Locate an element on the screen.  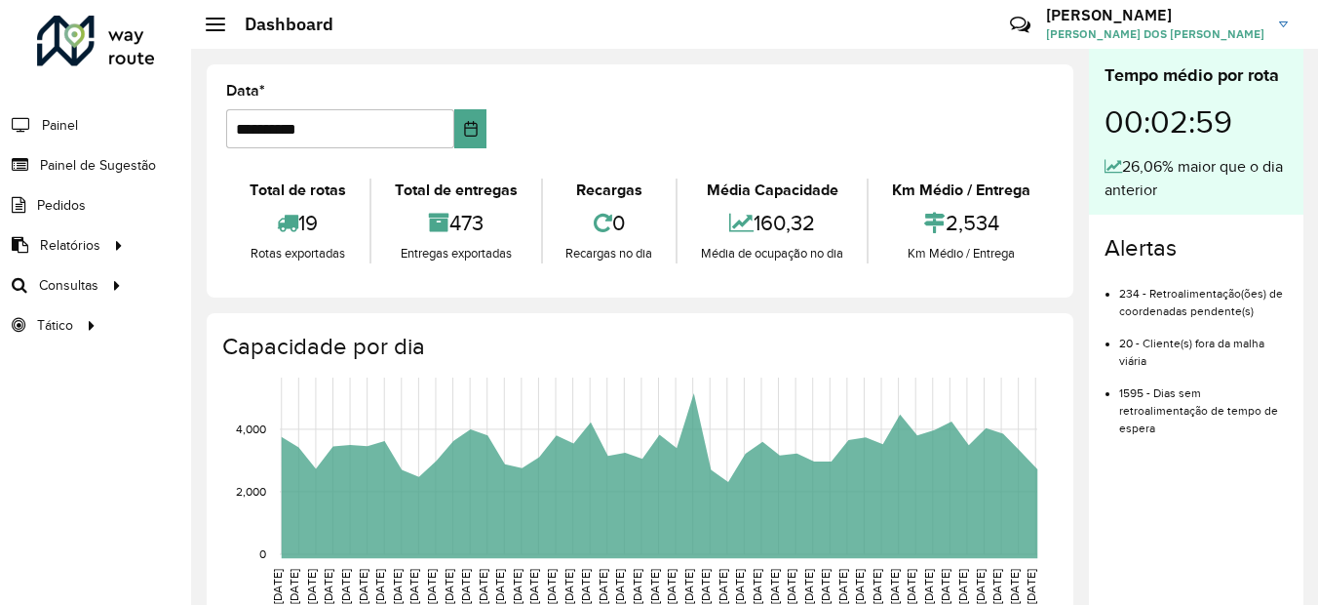
div: Total de entregas is located at coordinates (456, 190).